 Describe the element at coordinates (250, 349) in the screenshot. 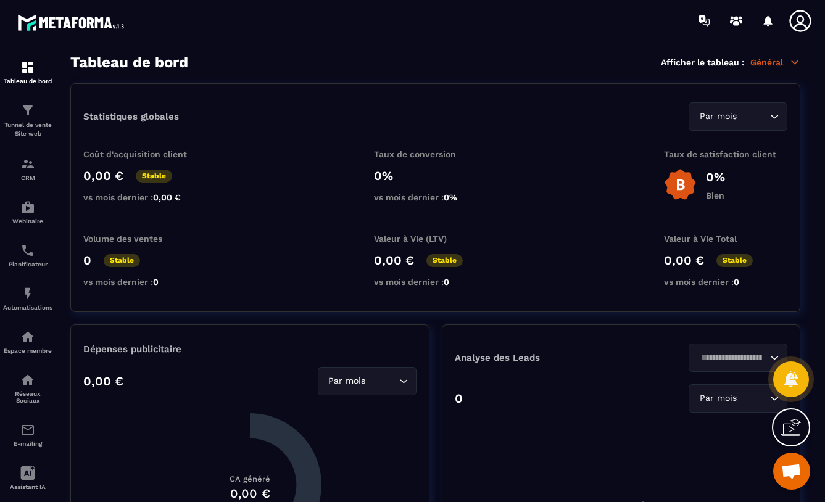

I see `p: Dépenses publicitaire` at that location.